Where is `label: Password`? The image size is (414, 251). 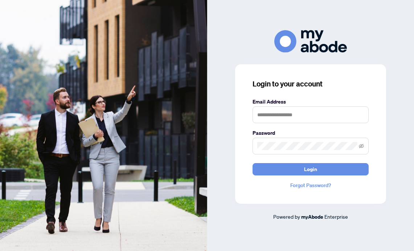
label: Password is located at coordinates (310, 133).